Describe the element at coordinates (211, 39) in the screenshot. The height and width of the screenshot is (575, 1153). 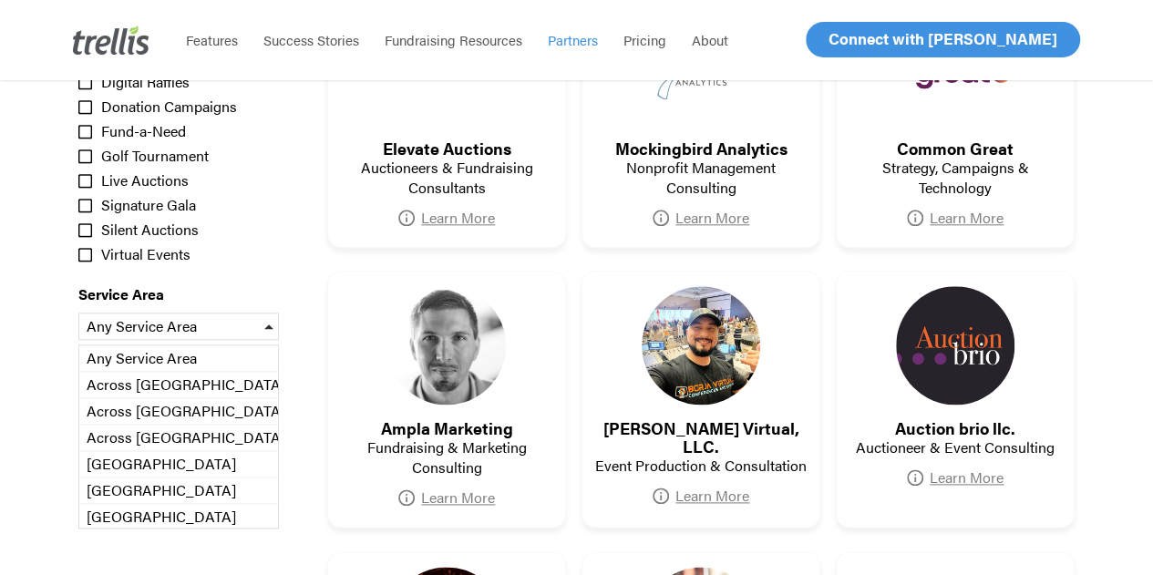
I see `span: Features` at that location.